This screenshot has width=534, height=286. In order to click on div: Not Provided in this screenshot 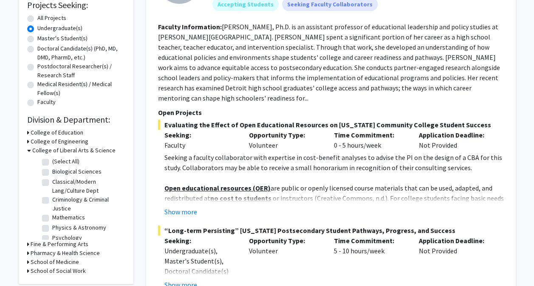, I will do `click(455, 140)`.